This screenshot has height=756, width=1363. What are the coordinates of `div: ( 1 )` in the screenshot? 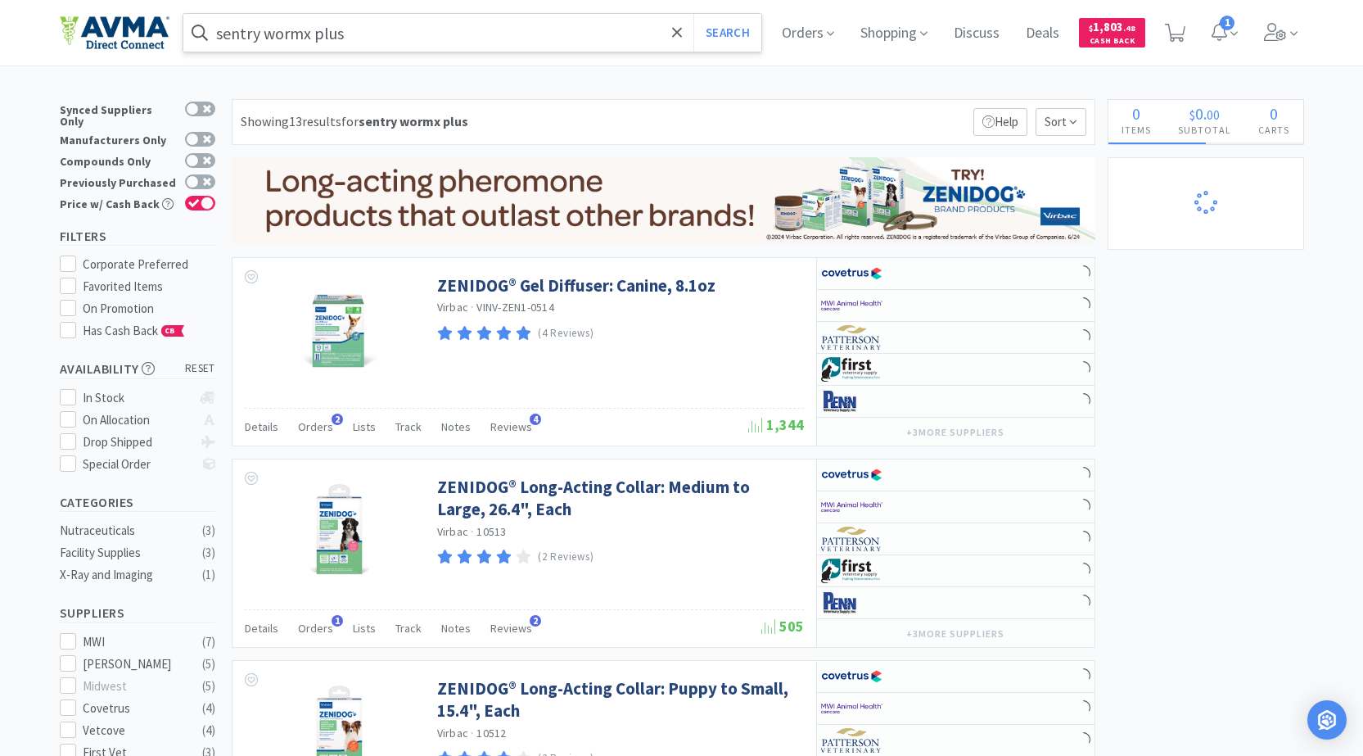 It's located at (209, 575).